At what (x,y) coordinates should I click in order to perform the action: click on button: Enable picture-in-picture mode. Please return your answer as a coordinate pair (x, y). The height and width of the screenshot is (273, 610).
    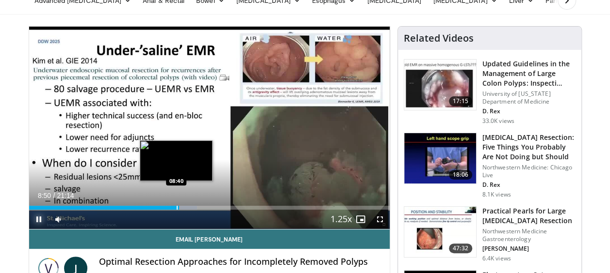
    Looking at the image, I should click on (360, 220).